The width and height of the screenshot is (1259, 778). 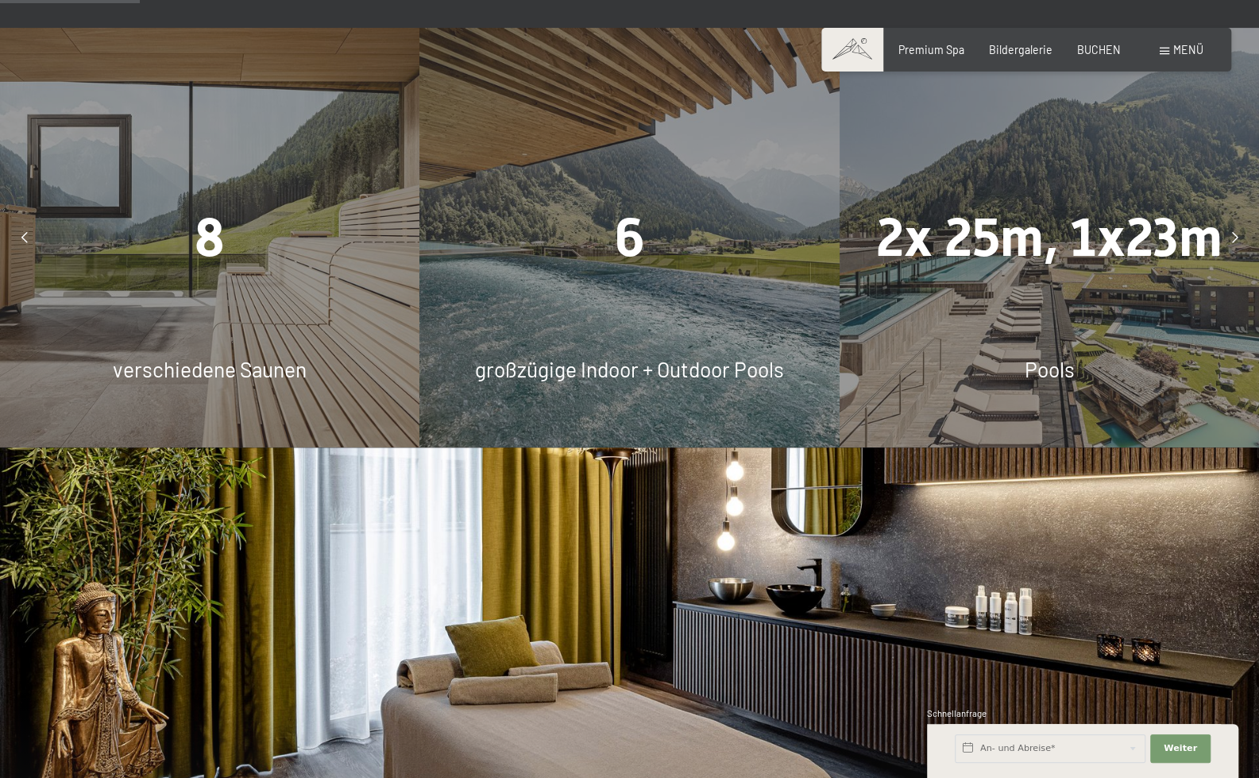 What do you see at coordinates (1181, 749) in the screenshot?
I see `span: Weiter` at bounding box center [1181, 749].